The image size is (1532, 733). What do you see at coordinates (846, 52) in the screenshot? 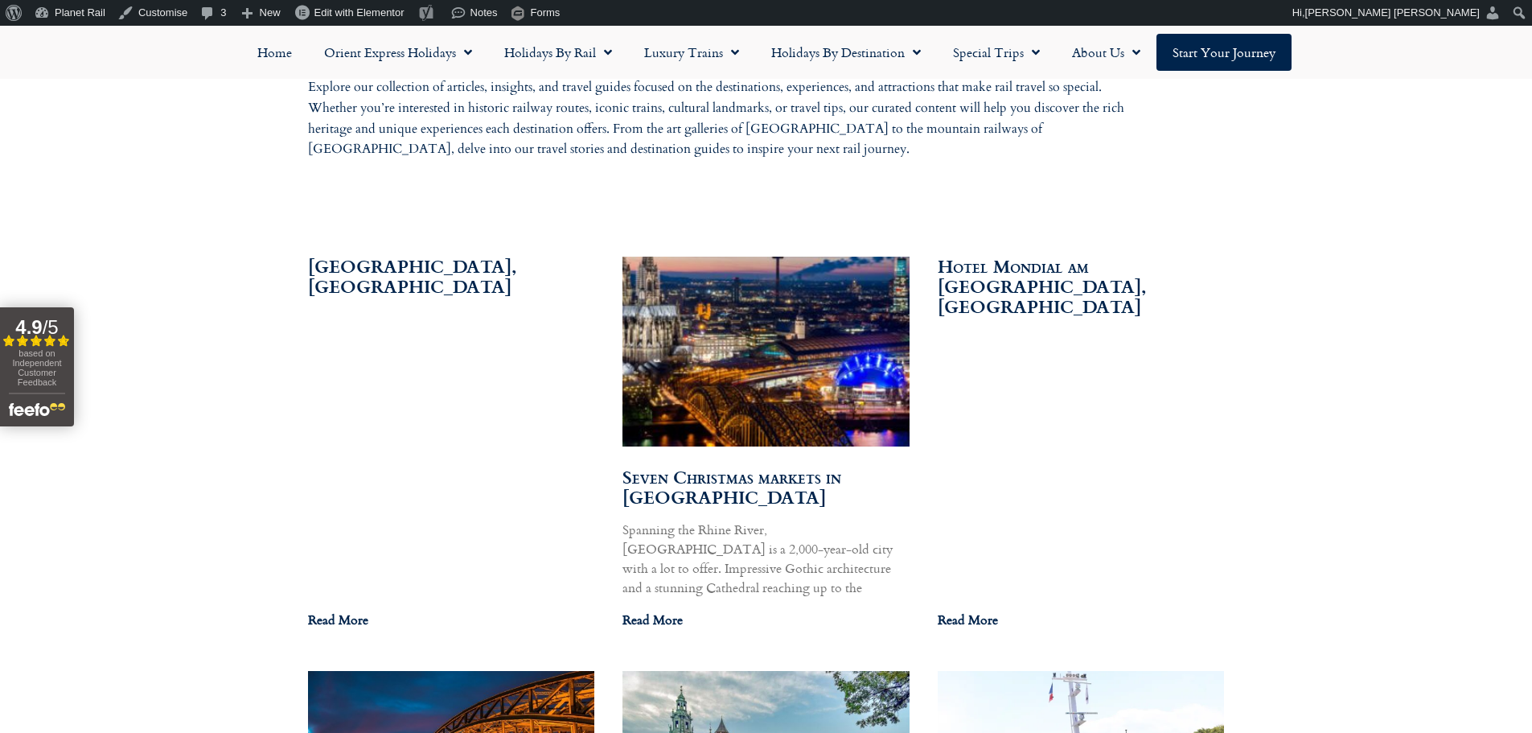
I see `a: Holidays by Destination` at bounding box center [846, 52].